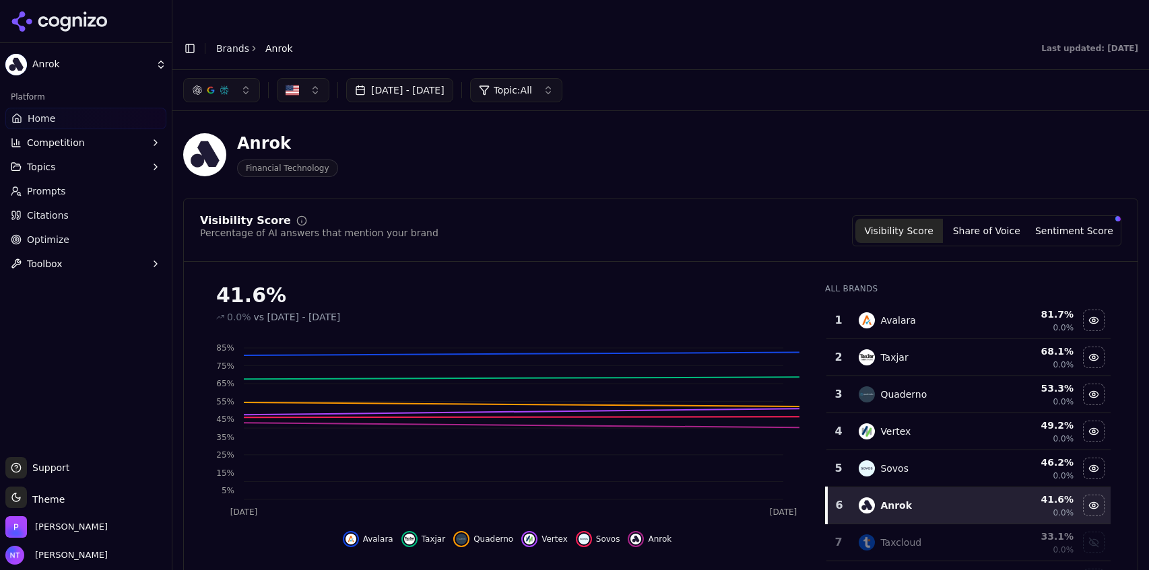 The width and height of the screenshot is (1149, 570). What do you see at coordinates (41, 119) in the screenshot?
I see `span: Home` at bounding box center [41, 119].